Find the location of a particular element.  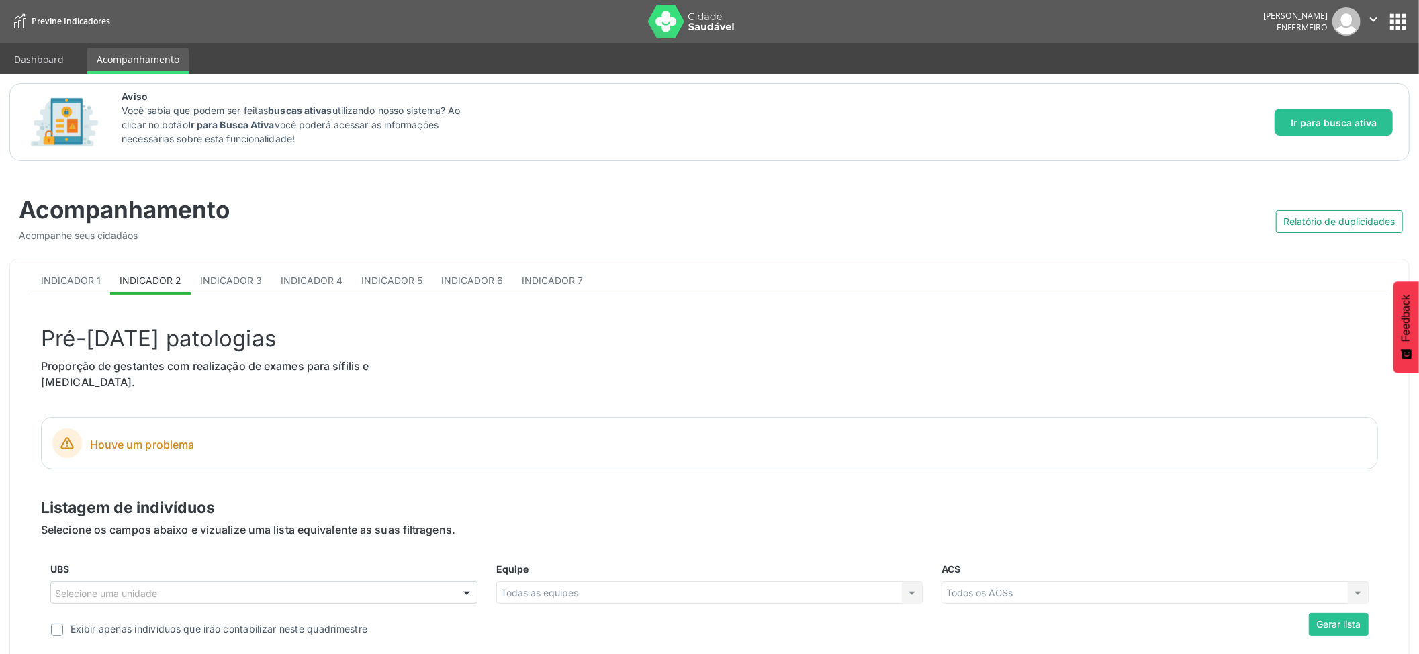

label: UBS is located at coordinates (60, 569).